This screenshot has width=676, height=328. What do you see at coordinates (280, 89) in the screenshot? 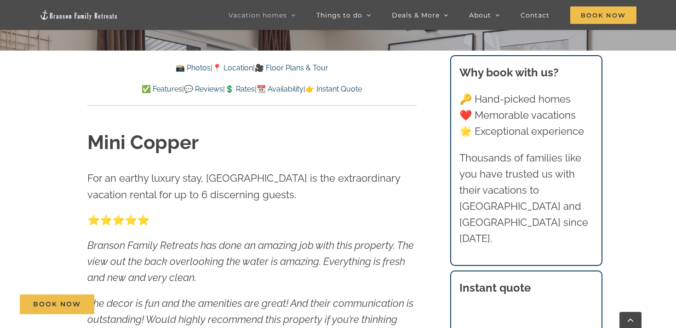
I see `a: 📆 Availability` at bounding box center [280, 89].